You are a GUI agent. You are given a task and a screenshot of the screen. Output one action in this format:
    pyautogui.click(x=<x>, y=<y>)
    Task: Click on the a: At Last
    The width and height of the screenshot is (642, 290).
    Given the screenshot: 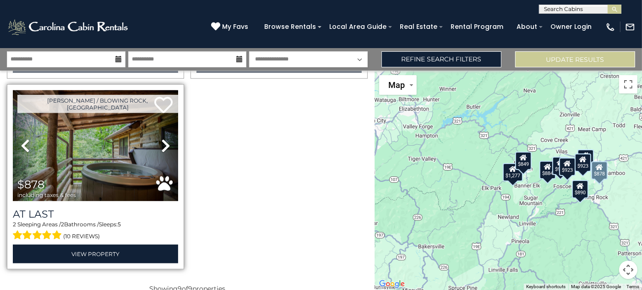 What is the action you would take?
    pyautogui.click(x=95, y=214)
    